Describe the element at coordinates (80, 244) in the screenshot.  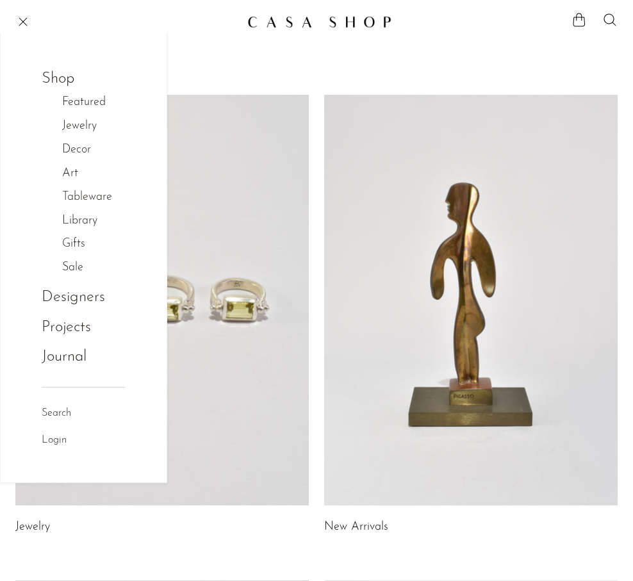
I see `a: Gifts` at that location.